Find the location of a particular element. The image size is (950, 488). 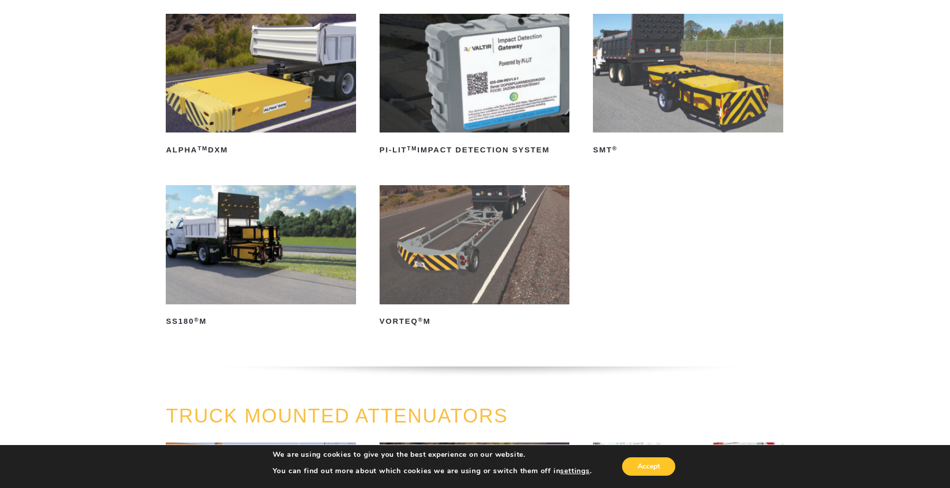

h2: SS180 M is located at coordinates (260, 322).